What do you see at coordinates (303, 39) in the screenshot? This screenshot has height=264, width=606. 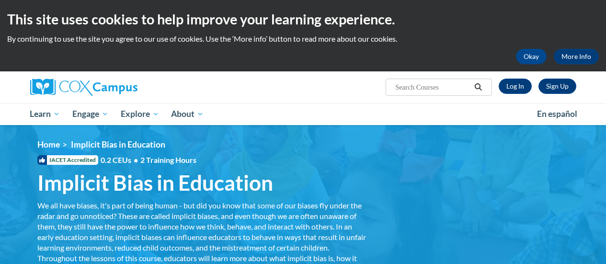 I see `p: By continuing to use the site you agree to our use of cookies. Use the ‘More info’ button to read...` at bounding box center [303, 39].